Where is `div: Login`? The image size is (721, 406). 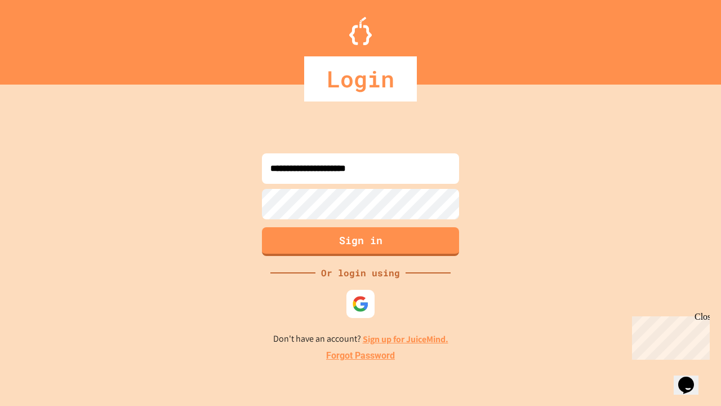 div: Login is located at coordinates (361, 79).